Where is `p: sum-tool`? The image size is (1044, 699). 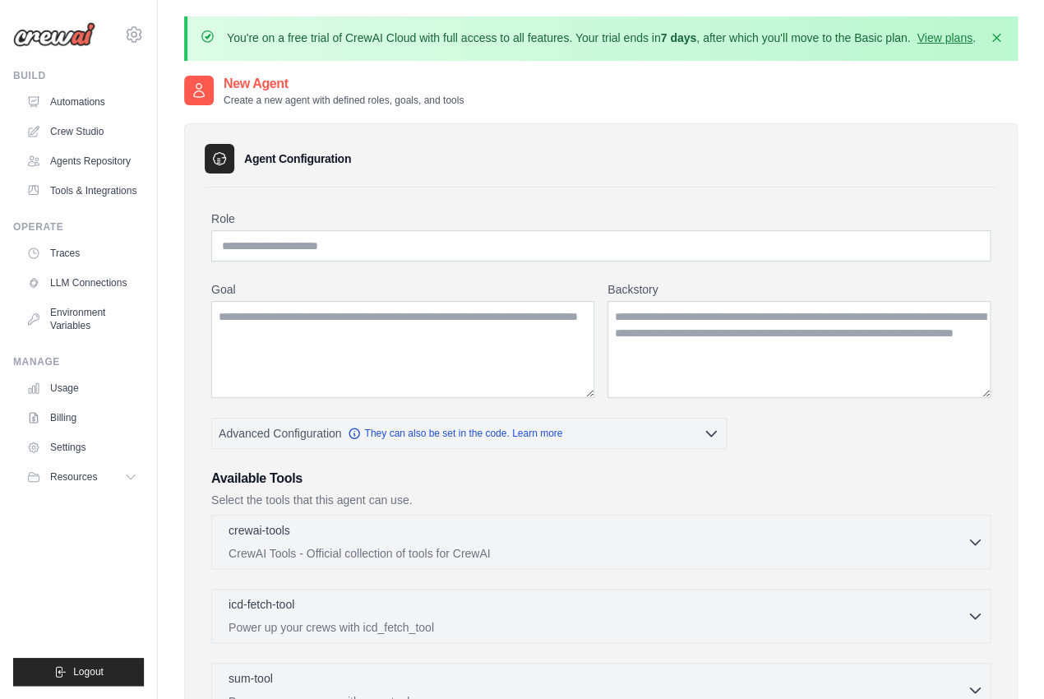
p: sum-tool is located at coordinates (251, 678).